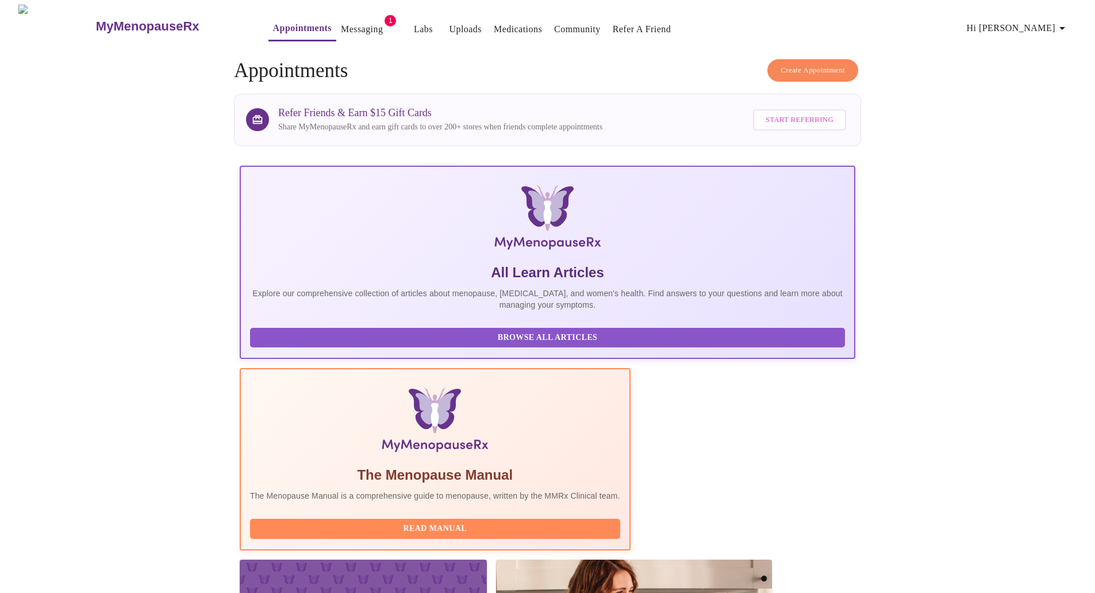  I want to click on button: Refer a Friend, so click(642, 29).